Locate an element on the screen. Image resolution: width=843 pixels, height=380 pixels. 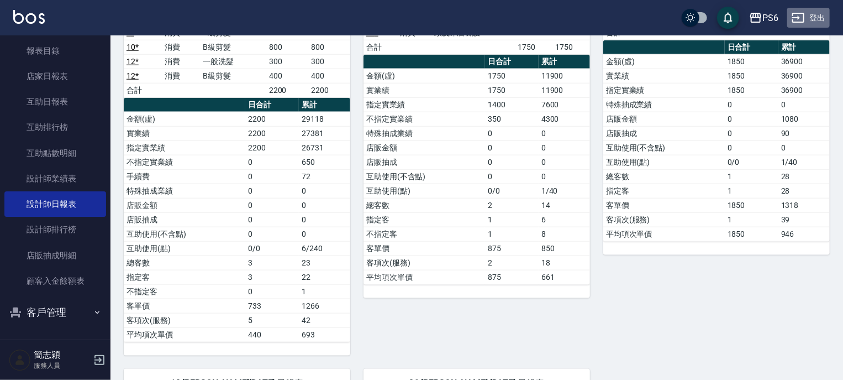
td: 946 is located at coordinates (804, 234).